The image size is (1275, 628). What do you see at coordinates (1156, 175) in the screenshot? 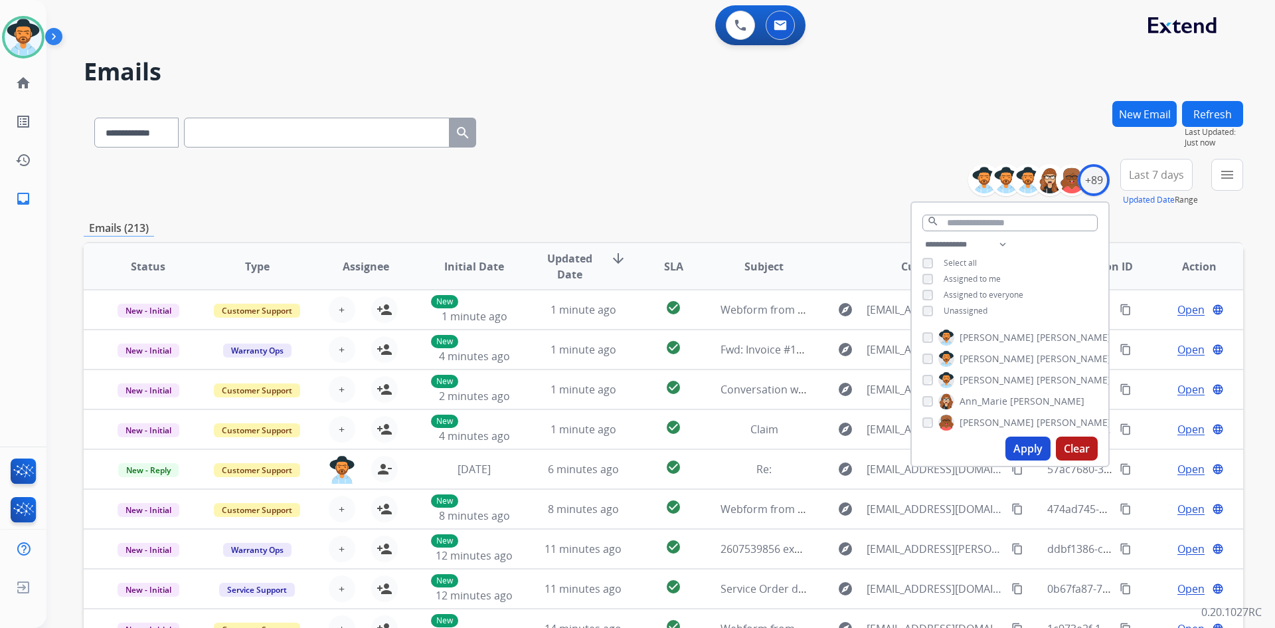
I see `span: Last 7 days` at bounding box center [1156, 175].